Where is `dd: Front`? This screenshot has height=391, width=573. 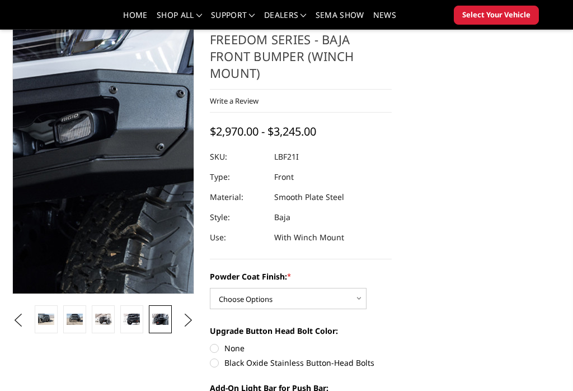 dd: Front is located at coordinates (284, 177).